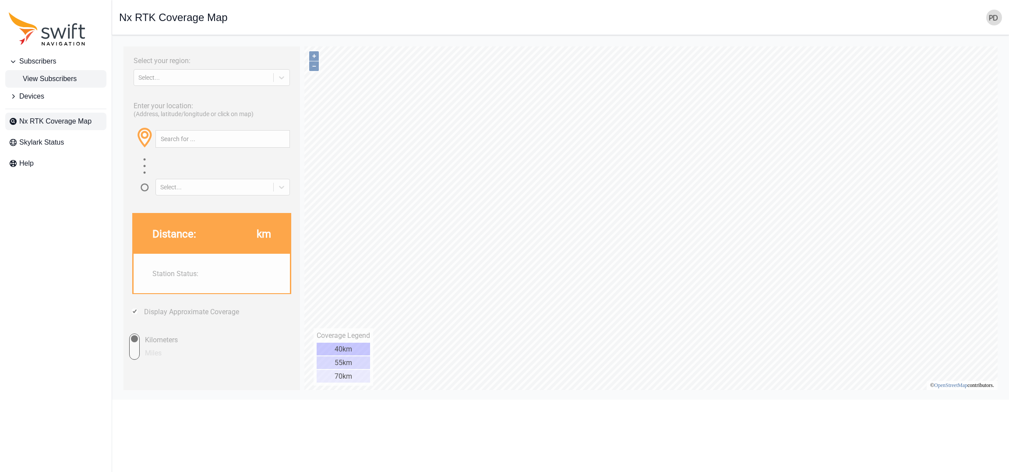 The height and width of the screenshot is (472, 1009). Describe the element at coordinates (38, 61) in the screenshot. I see `span: Subscribers` at that location.